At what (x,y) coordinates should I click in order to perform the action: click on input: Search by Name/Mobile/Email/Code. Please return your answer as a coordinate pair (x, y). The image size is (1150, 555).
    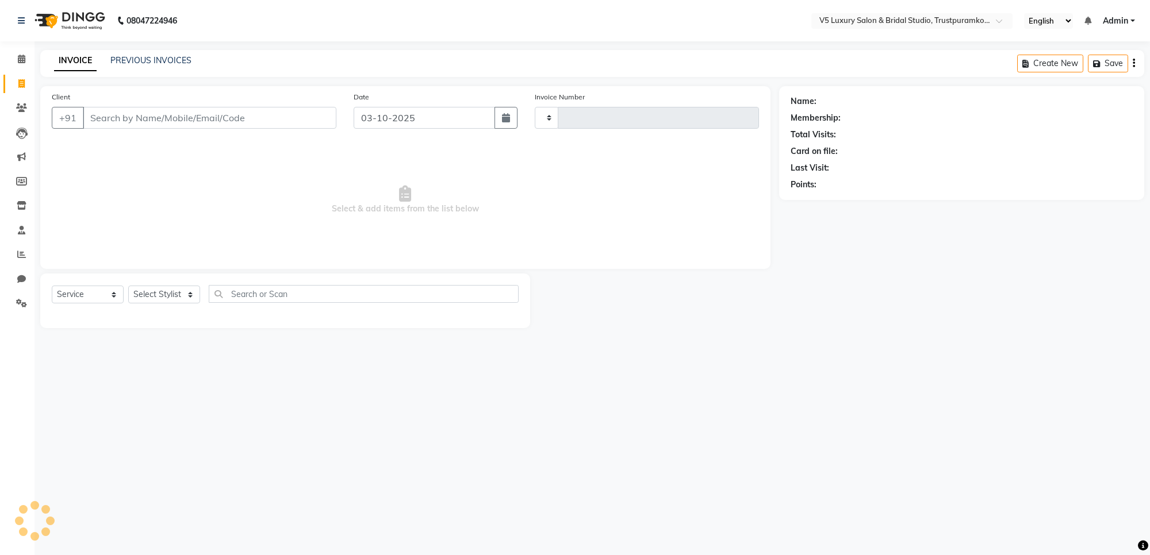
    Looking at the image, I should click on (209, 118).